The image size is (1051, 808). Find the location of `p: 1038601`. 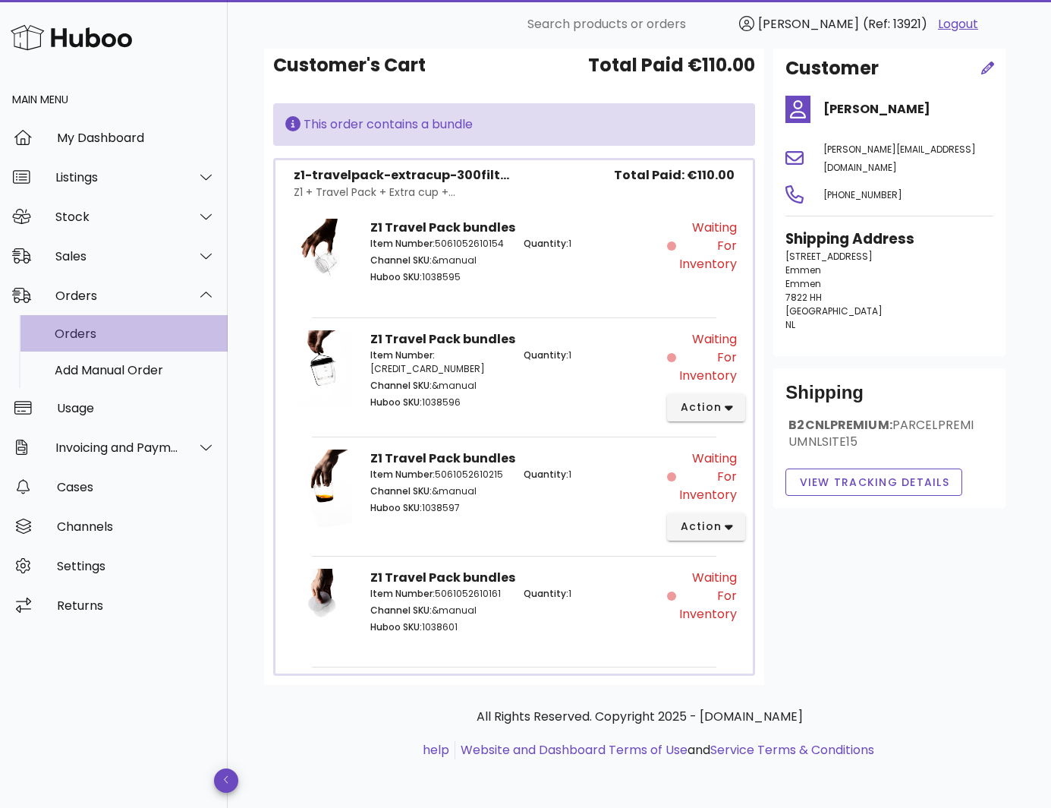

p: 1038601 is located at coordinates (438, 627).